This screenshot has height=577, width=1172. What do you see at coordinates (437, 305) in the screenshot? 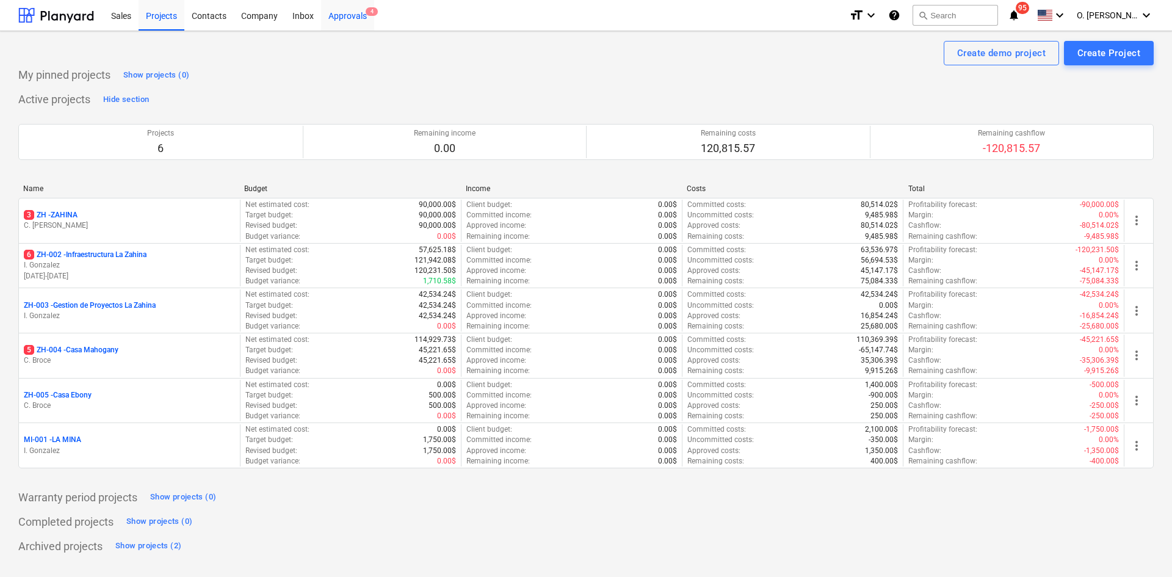
I see `p: 42,534.24$` at bounding box center [437, 305].